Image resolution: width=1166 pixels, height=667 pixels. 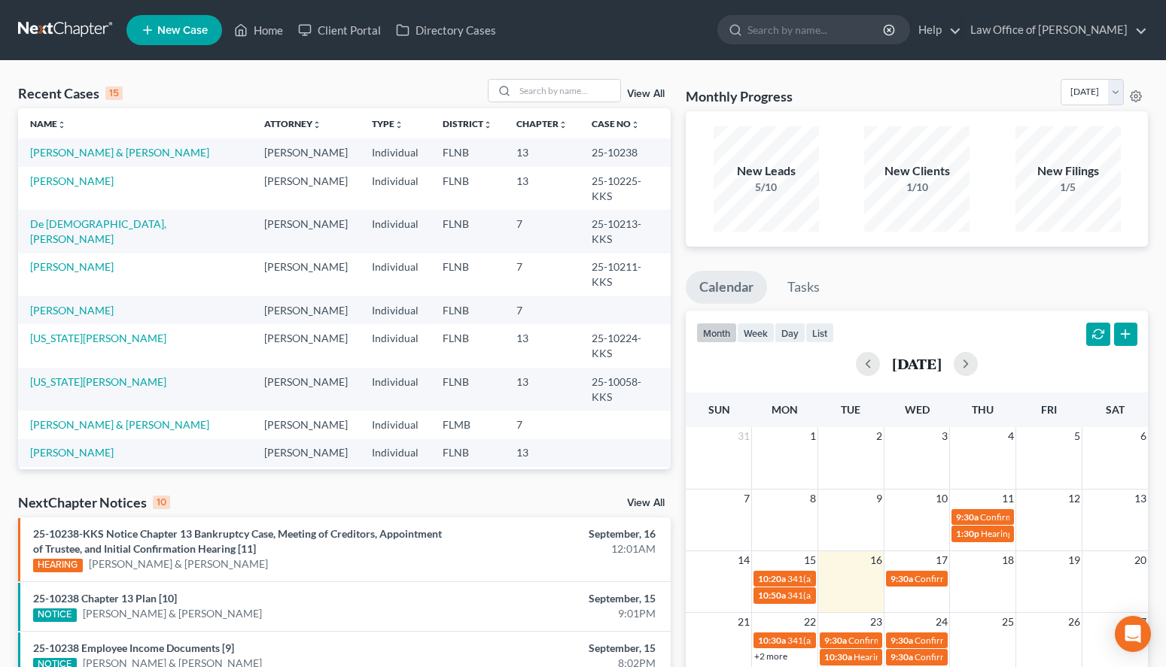 What do you see at coordinates (746, 499) in the screenshot?
I see `span: 7` at bounding box center [746, 499].